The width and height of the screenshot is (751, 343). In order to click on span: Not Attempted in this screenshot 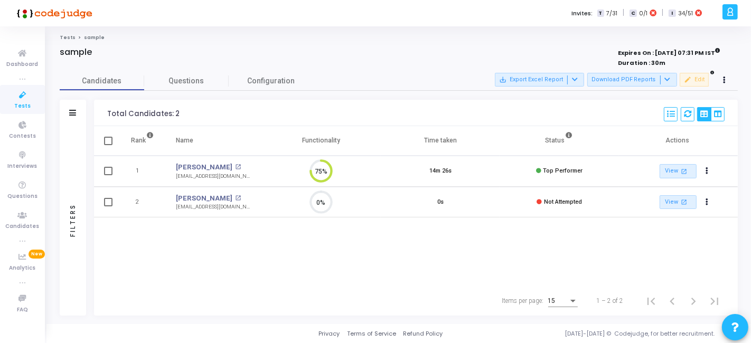, I will do `click(563, 202)`.